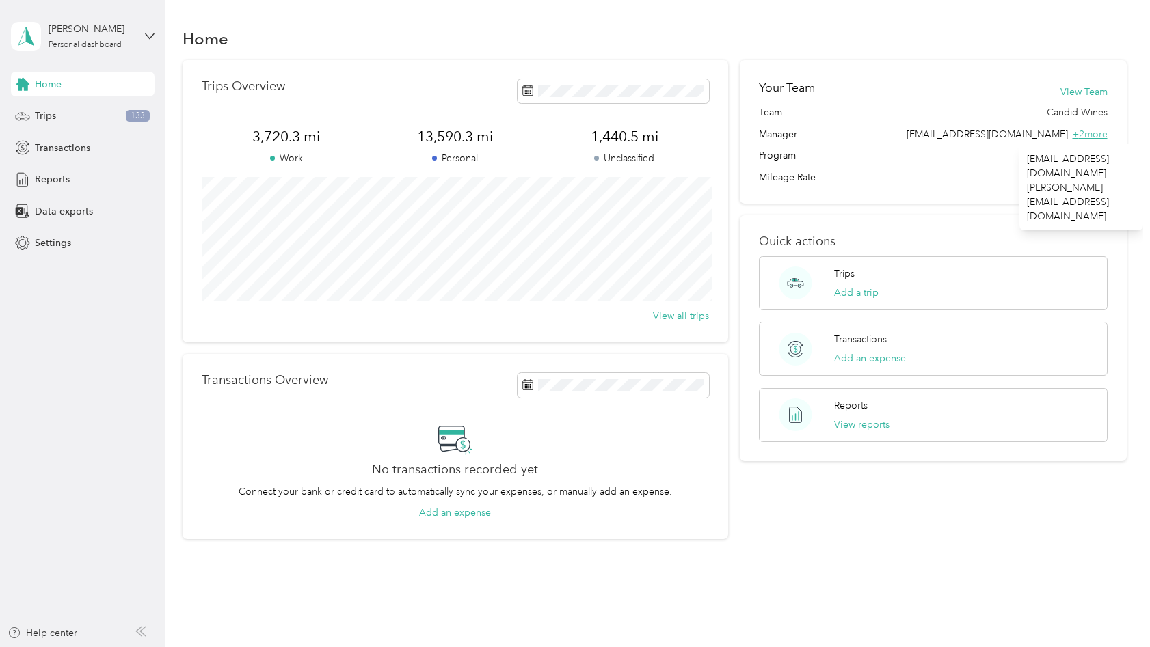 Image resolution: width=1150 pixels, height=647 pixels. What do you see at coordinates (787, 88) in the screenshot?
I see `h2: Your Team` at bounding box center [787, 88].